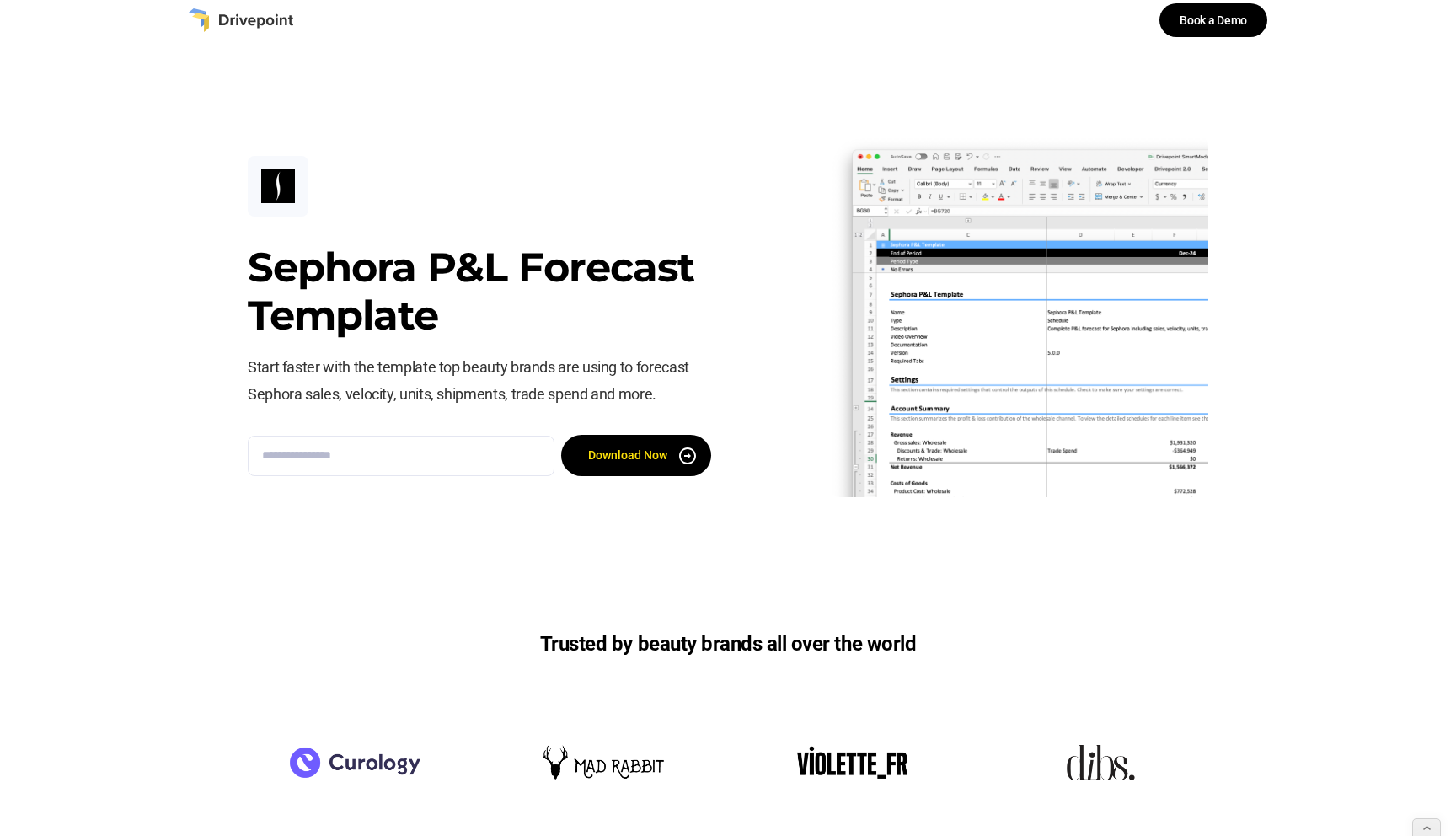  I want to click on h6: Trusted by beauty brands all over the world, so click(728, 644).